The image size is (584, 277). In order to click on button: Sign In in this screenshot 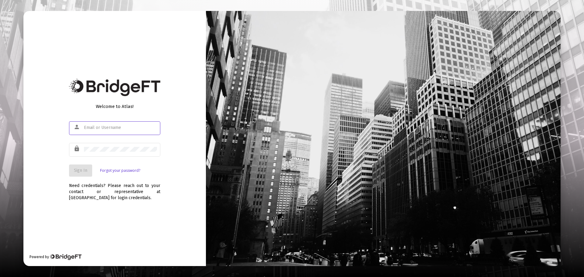, I will do `click(81, 171)`.